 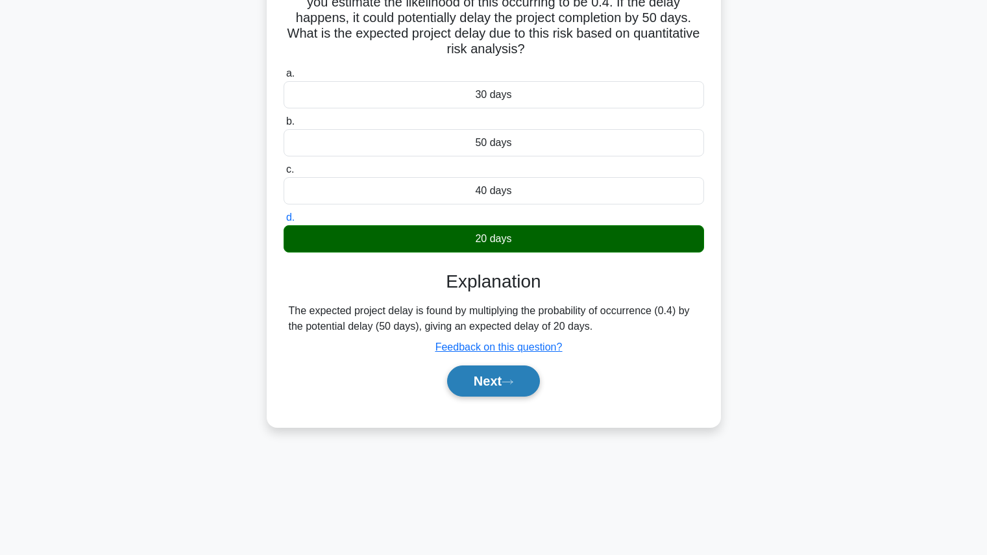 What do you see at coordinates (290, 121) in the screenshot?
I see `span: b.` at bounding box center [290, 121].